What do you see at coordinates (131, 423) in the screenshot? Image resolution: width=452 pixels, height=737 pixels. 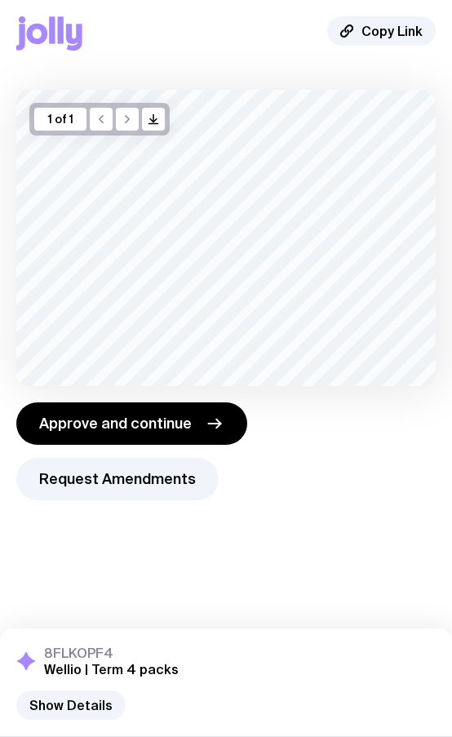 I see `button: Approve and continue` at bounding box center [131, 423].